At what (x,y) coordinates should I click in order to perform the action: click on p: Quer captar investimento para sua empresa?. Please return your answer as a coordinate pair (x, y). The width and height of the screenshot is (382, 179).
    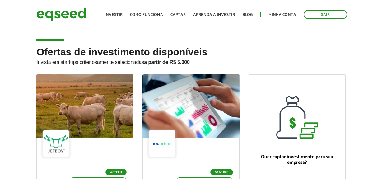
    Looking at the image, I should click on (297, 160).